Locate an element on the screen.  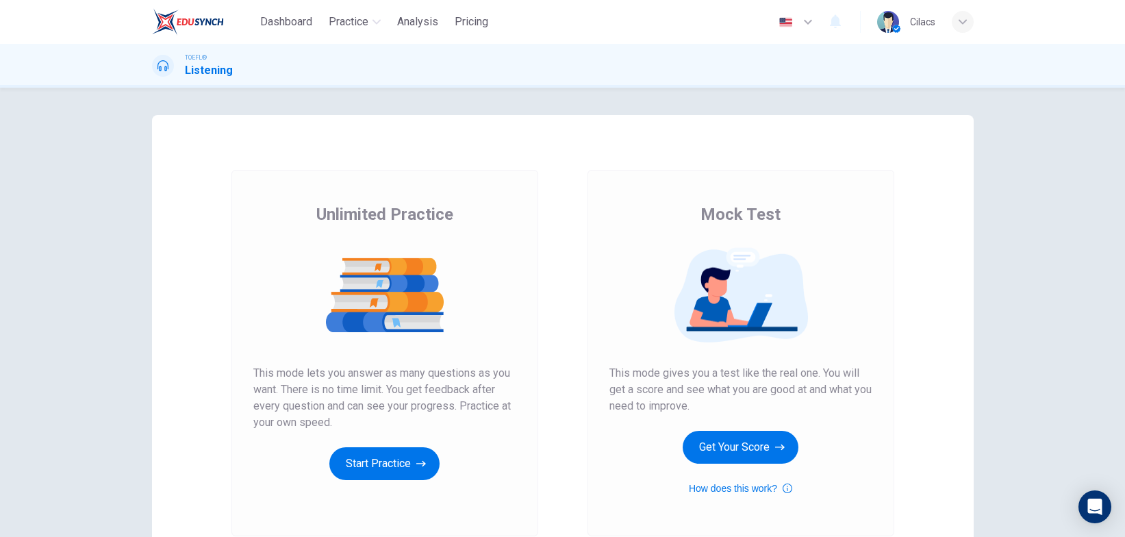
button: Pricing is located at coordinates (471, 22).